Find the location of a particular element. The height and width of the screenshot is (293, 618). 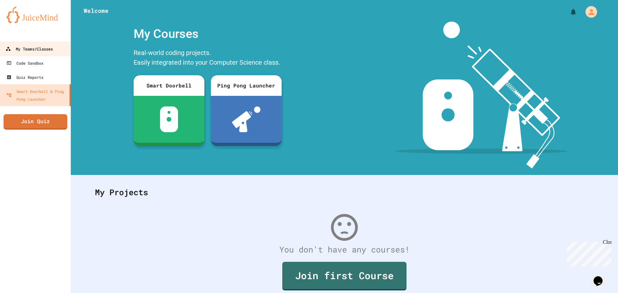

div: My Courses is located at coordinates (208, 34).